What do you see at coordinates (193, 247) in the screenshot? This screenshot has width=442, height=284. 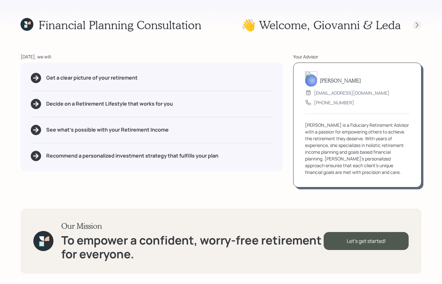 I see `h1: To empower a confident, worry-free retirement for everyone.` at bounding box center [193, 247].